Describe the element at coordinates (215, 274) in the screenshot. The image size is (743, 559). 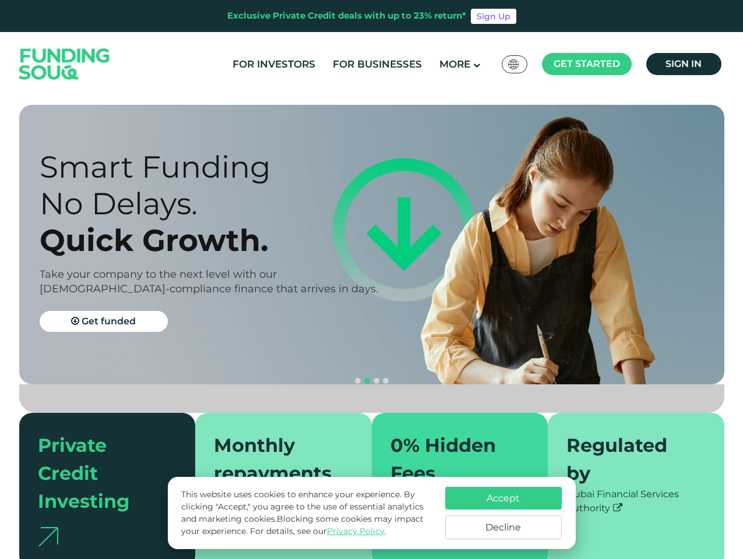
I see `div: Take your company to the next level with our` at that location.